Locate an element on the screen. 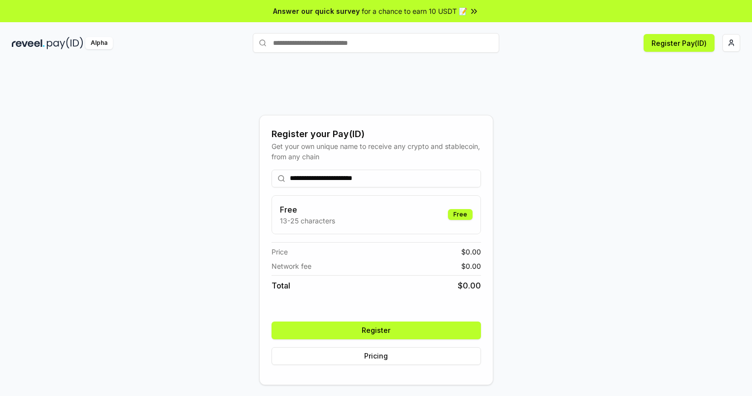 This screenshot has width=752, height=396. div: Get your own unique name to receive any crypto and stablecoin, from any chain is located at coordinates (376, 151).